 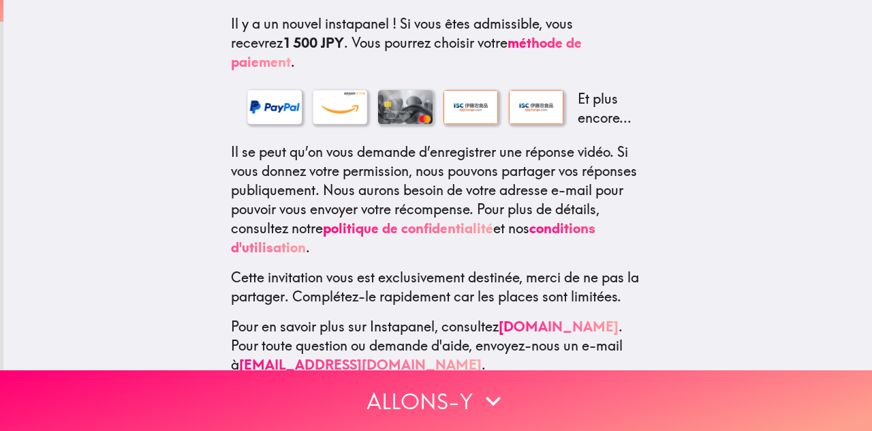 I want to click on p: Si vous êtes admissible, vous recevrez . Vous pourrez choisir votre ., so click(x=438, y=43).